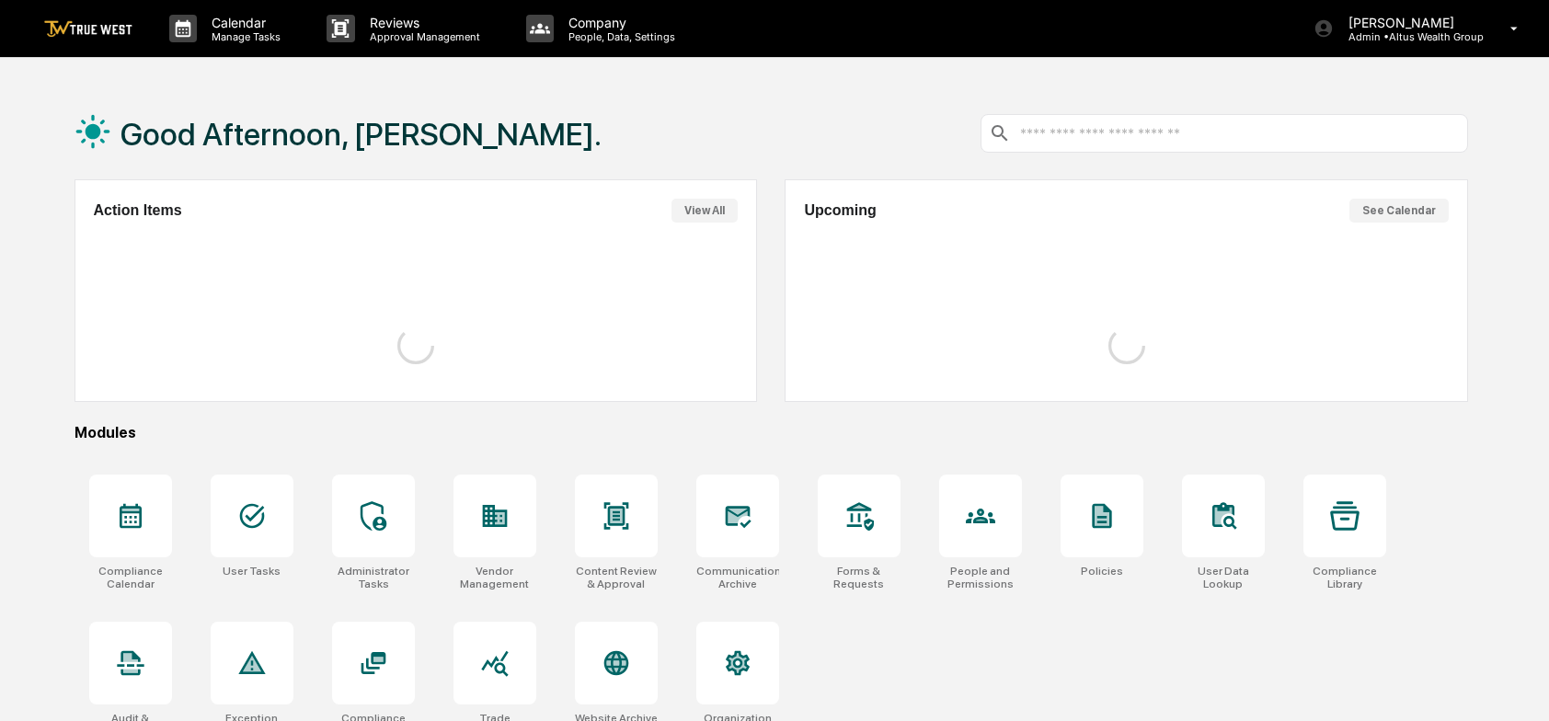 Image resolution: width=1549 pixels, height=721 pixels. What do you see at coordinates (704, 211) in the screenshot?
I see `a: View All` at bounding box center [704, 211].